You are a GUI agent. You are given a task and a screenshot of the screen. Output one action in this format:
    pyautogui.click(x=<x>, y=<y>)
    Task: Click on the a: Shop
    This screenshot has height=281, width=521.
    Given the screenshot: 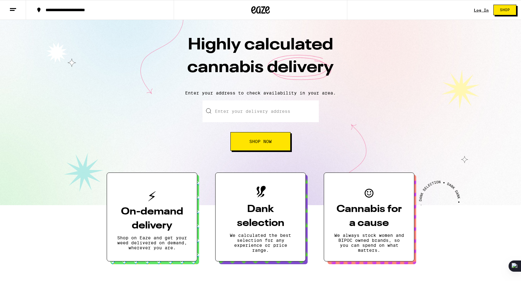 What is the action you would take?
    pyautogui.click(x=505, y=10)
    